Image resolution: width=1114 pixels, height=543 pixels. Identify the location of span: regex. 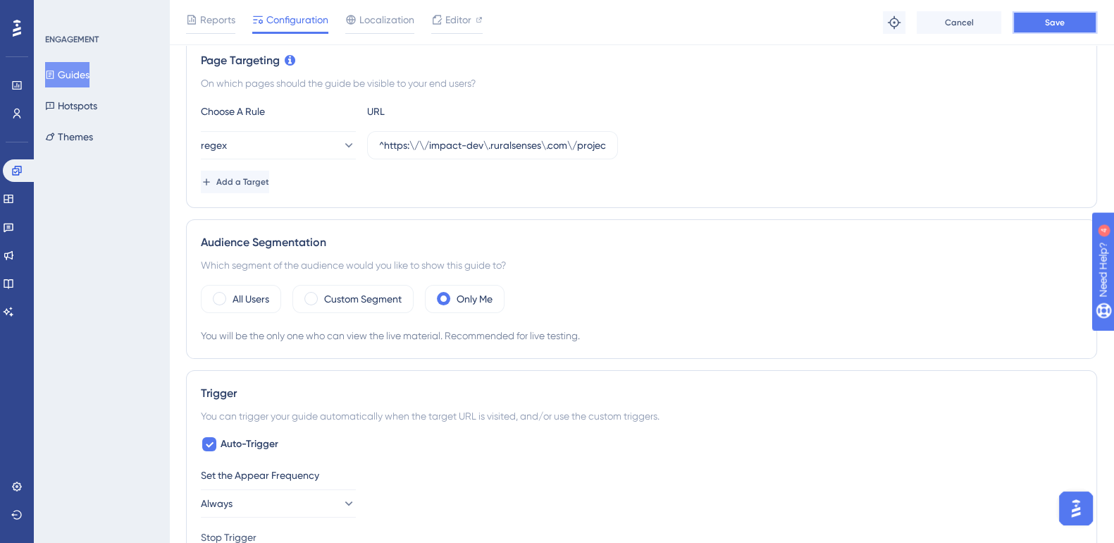
(214, 145).